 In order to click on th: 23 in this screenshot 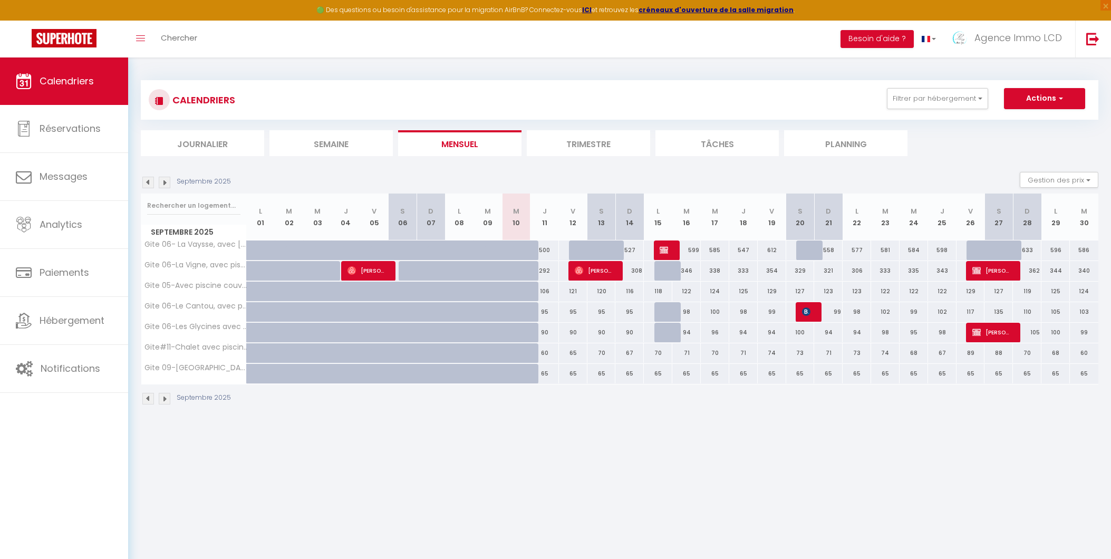, I will do `click(885, 217)`.